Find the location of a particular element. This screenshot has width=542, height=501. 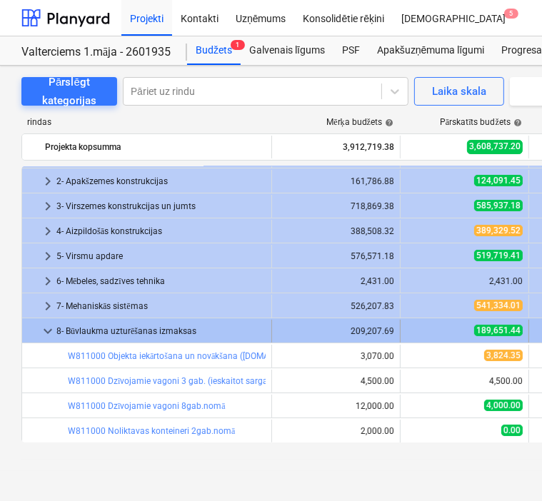

div: Apakšuzņēmuma līgumi is located at coordinates (430, 51).